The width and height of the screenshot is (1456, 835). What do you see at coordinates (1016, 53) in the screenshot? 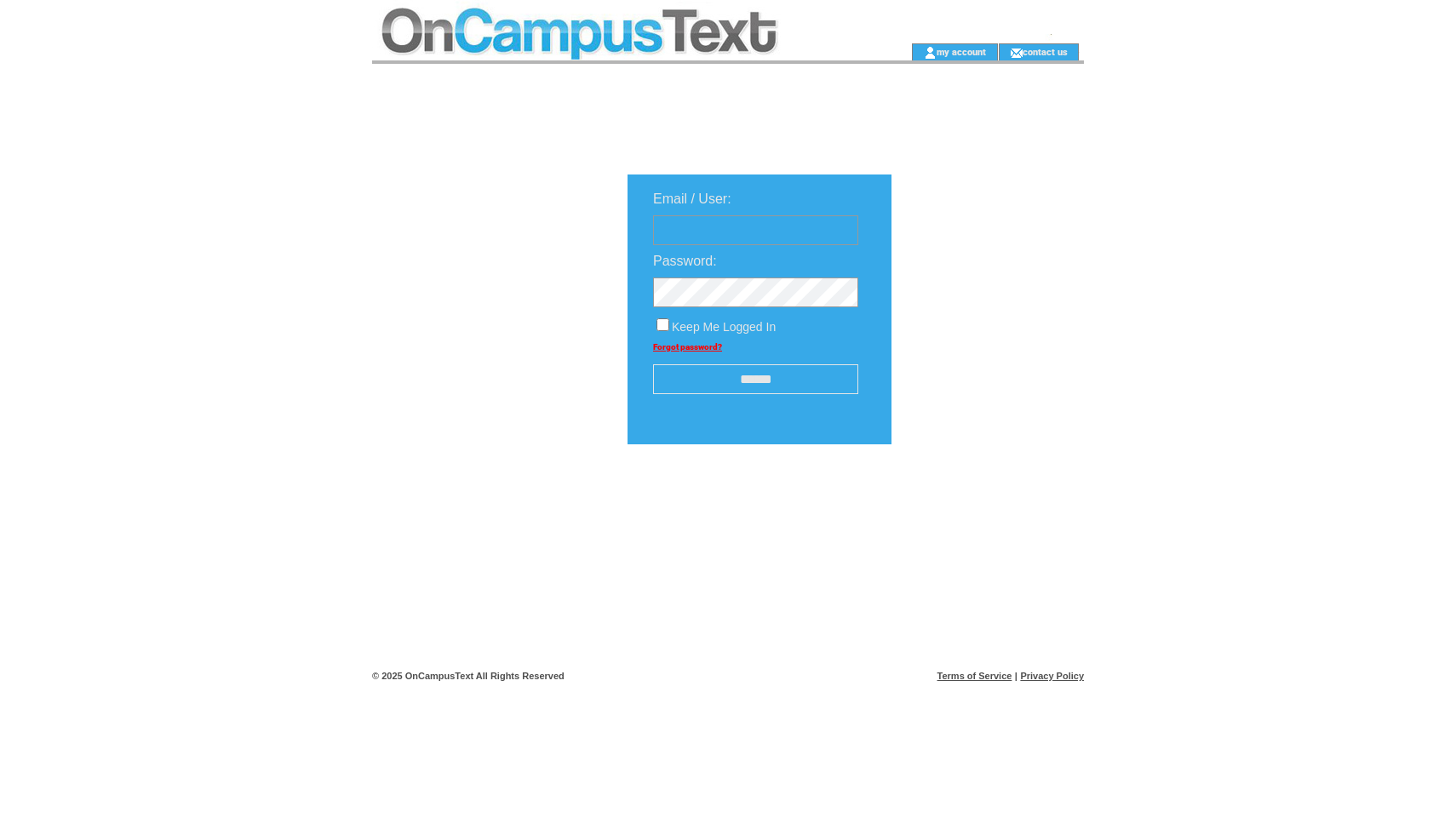
I see `img: contact_us_icon.gif` at bounding box center [1016, 53].